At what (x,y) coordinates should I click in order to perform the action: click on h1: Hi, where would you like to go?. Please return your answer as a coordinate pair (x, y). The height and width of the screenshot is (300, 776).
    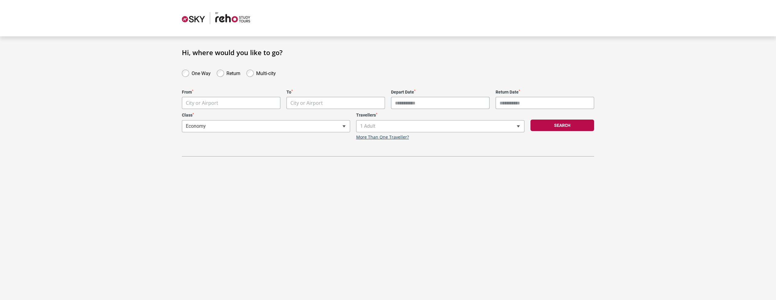
    Looking at the image, I should click on (388, 52).